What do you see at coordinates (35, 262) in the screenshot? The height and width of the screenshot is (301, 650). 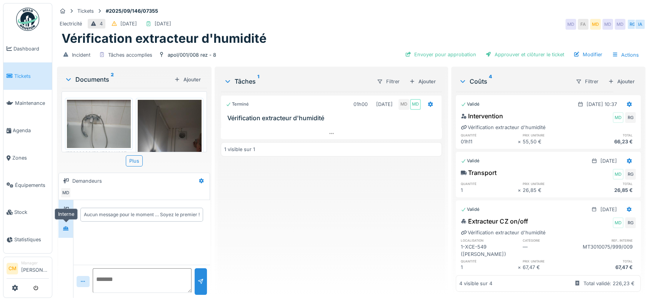 I see `div: Manager` at bounding box center [35, 262].